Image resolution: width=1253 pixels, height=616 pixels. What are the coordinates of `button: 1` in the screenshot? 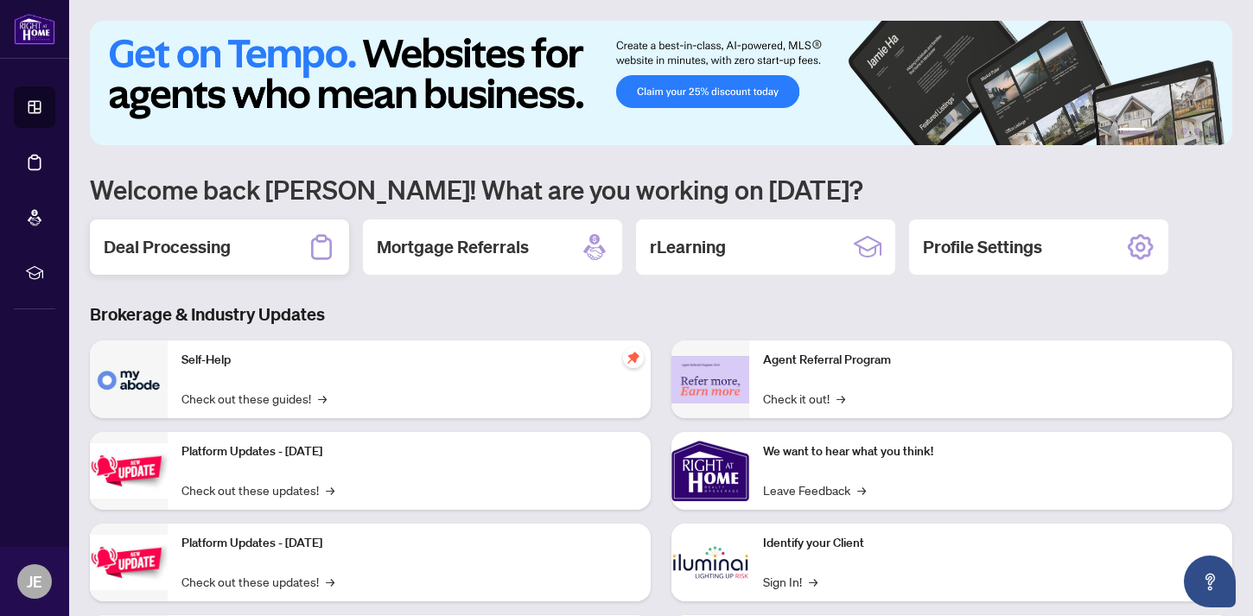 It's located at (1132, 131).